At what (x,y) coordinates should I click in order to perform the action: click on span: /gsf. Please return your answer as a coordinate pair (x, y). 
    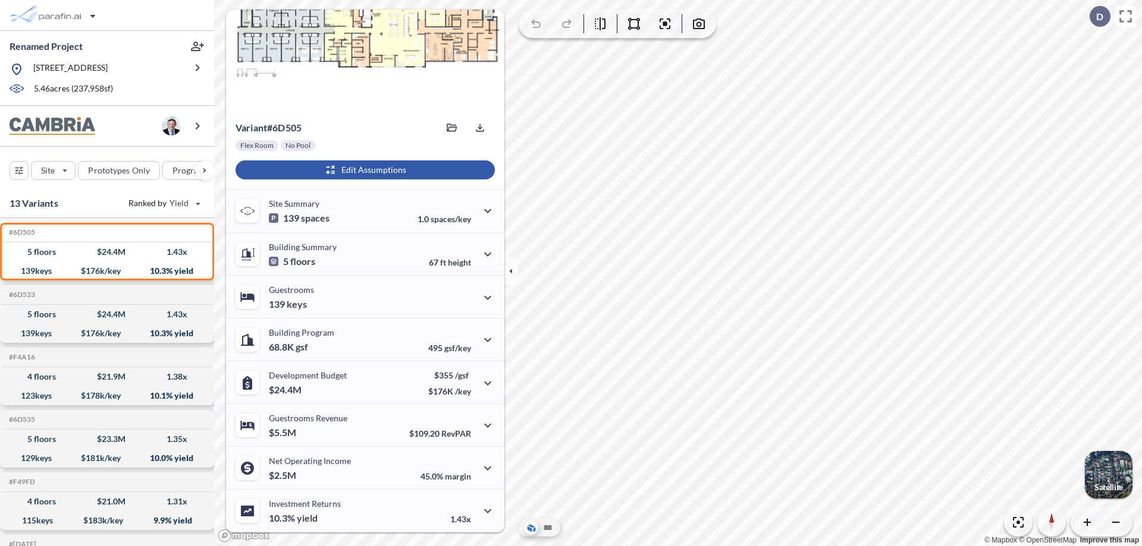
    Looking at the image, I should click on (461, 375).